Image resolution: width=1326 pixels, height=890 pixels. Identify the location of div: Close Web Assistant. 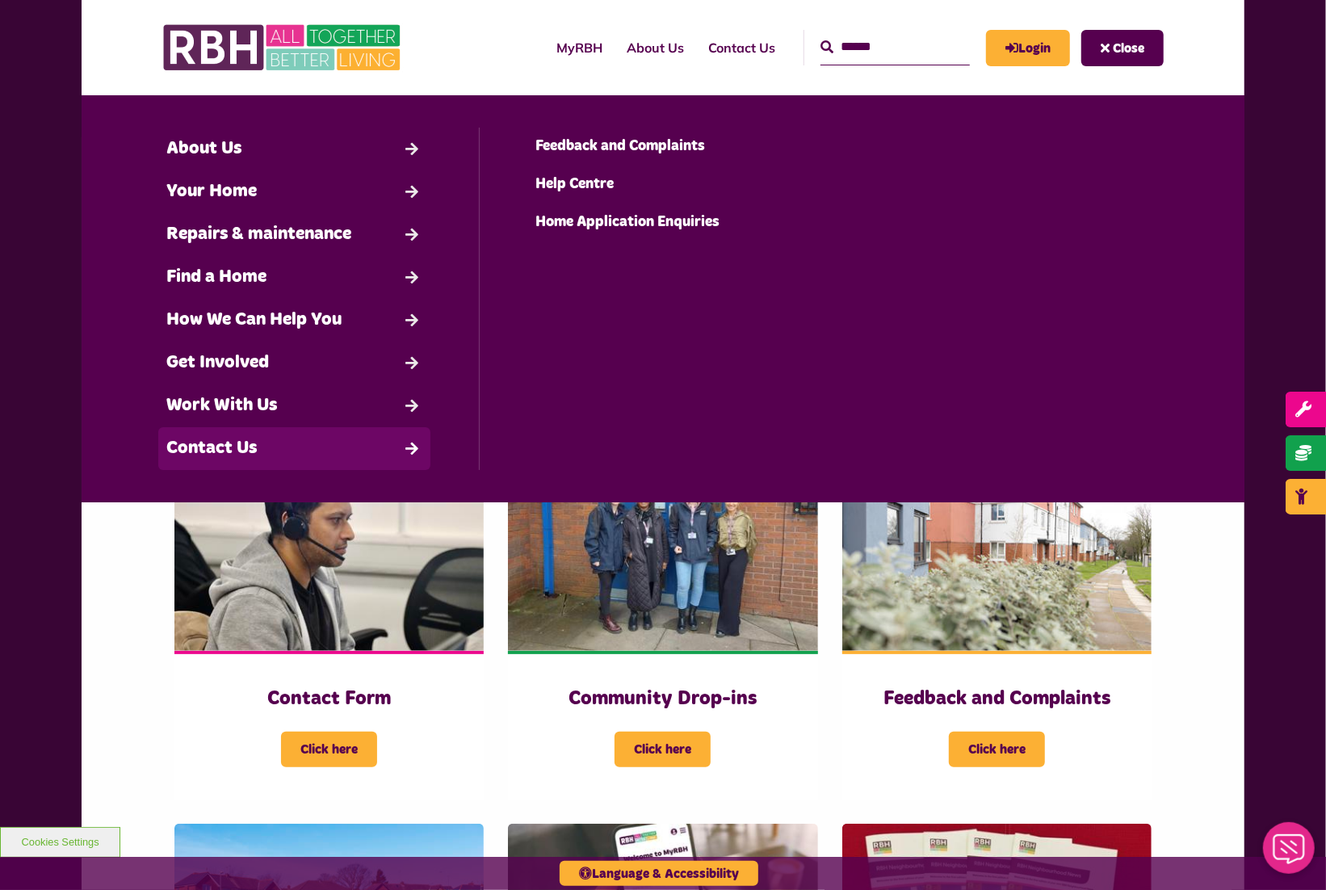
(36, 31).